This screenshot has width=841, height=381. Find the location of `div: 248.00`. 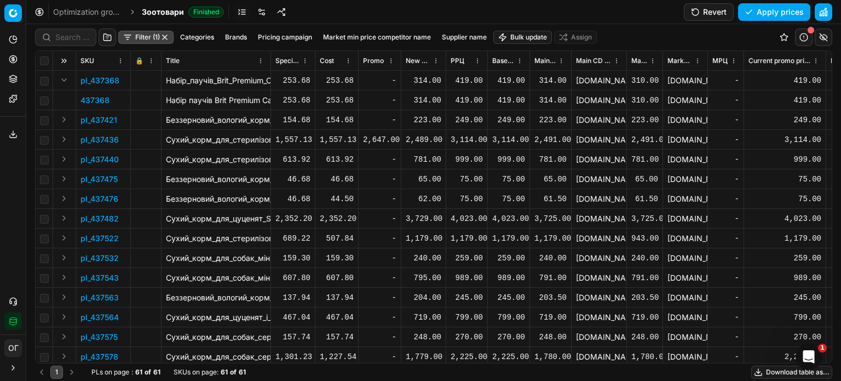

div: 248.00 is located at coordinates (423, 337).